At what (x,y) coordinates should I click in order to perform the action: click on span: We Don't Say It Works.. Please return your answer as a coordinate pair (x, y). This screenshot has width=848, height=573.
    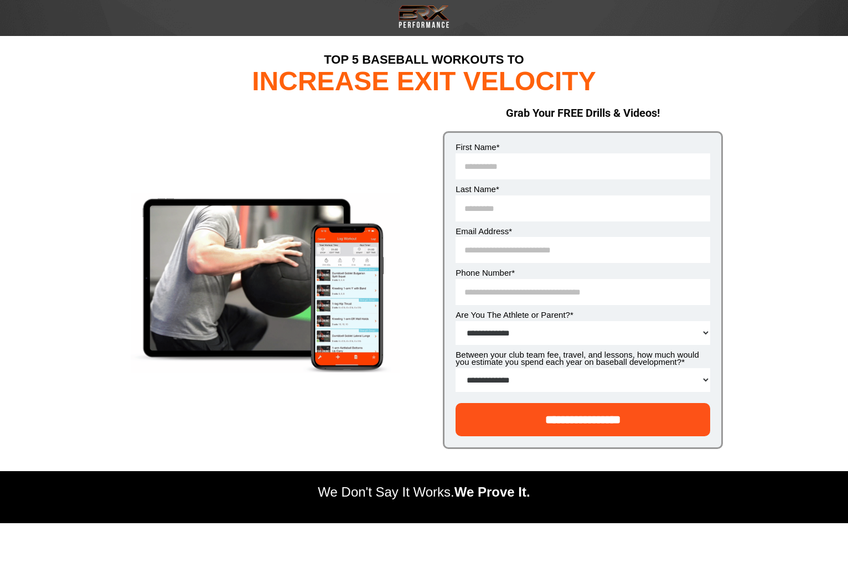
    Looking at the image, I should click on (386, 491).